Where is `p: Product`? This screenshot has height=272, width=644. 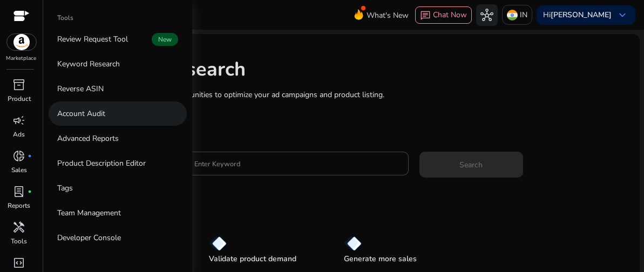 p: Product is located at coordinates (19, 99).